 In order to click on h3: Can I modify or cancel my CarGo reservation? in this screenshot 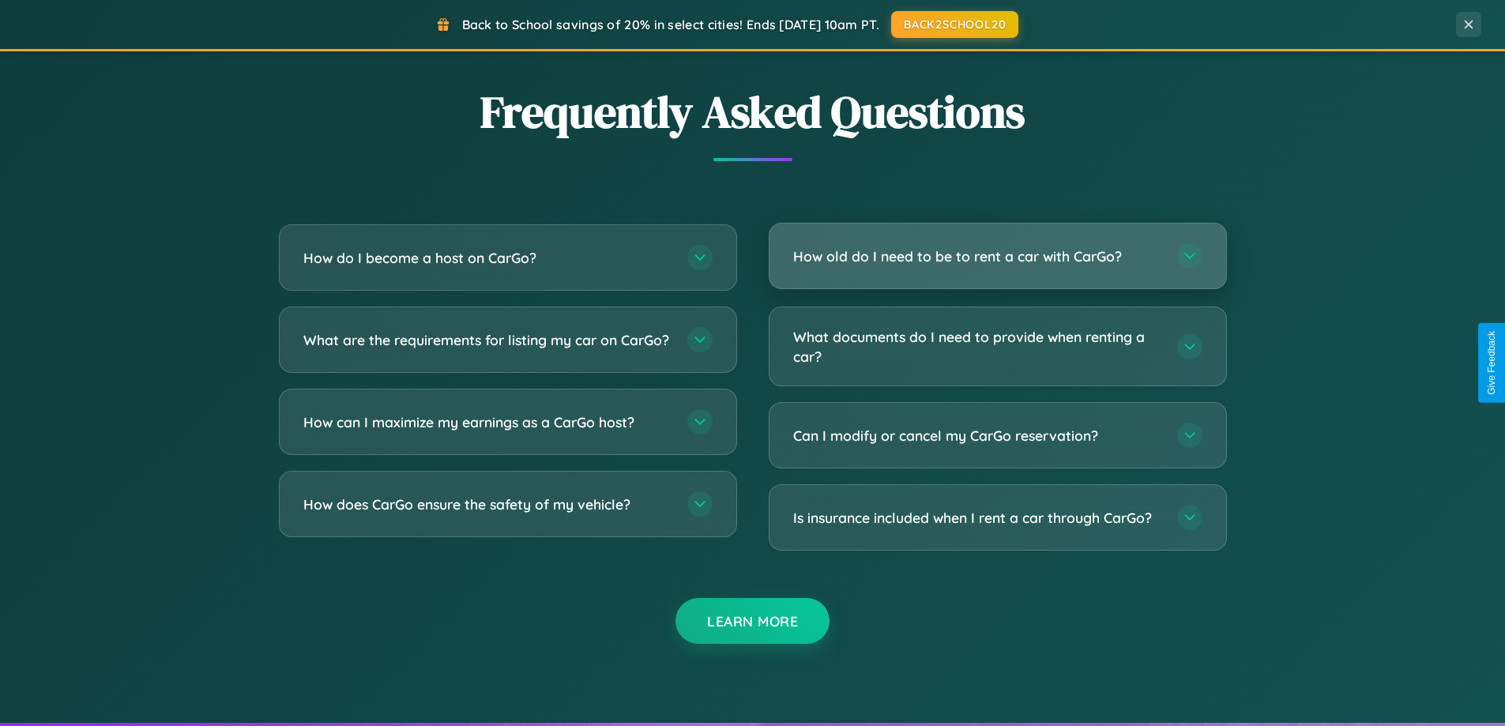, I will do `click(977, 435)`.